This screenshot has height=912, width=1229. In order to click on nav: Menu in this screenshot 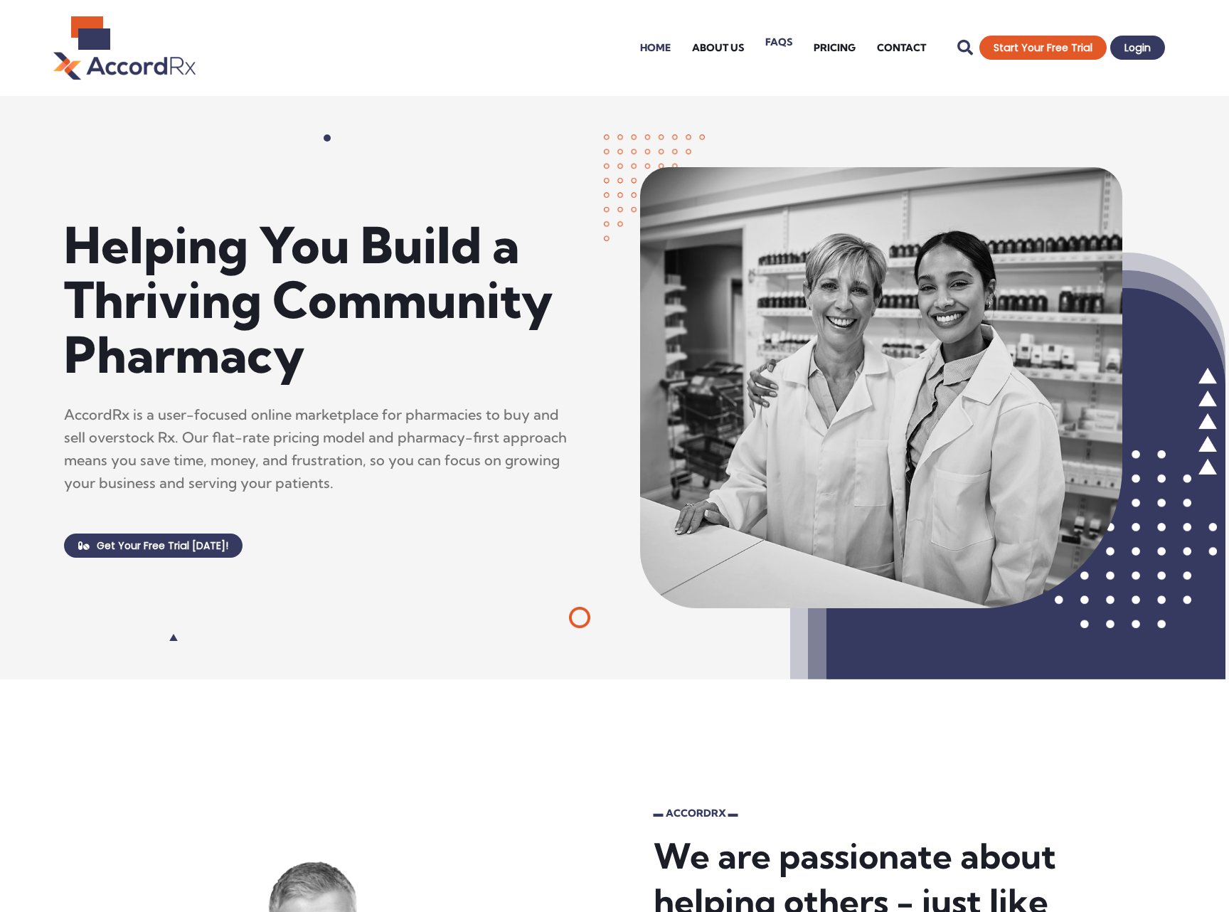, I will do `click(783, 48)`.